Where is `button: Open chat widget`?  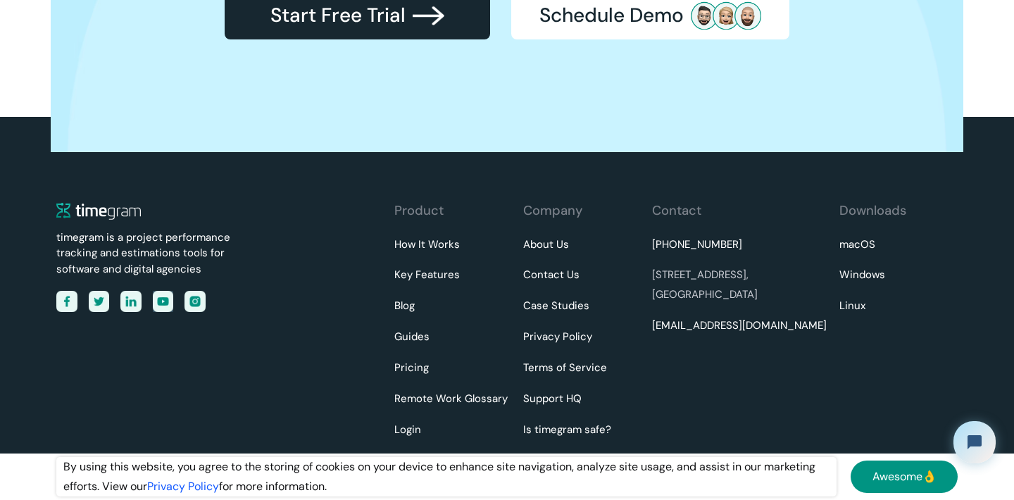
button: Open chat widget is located at coordinates (33, 33).